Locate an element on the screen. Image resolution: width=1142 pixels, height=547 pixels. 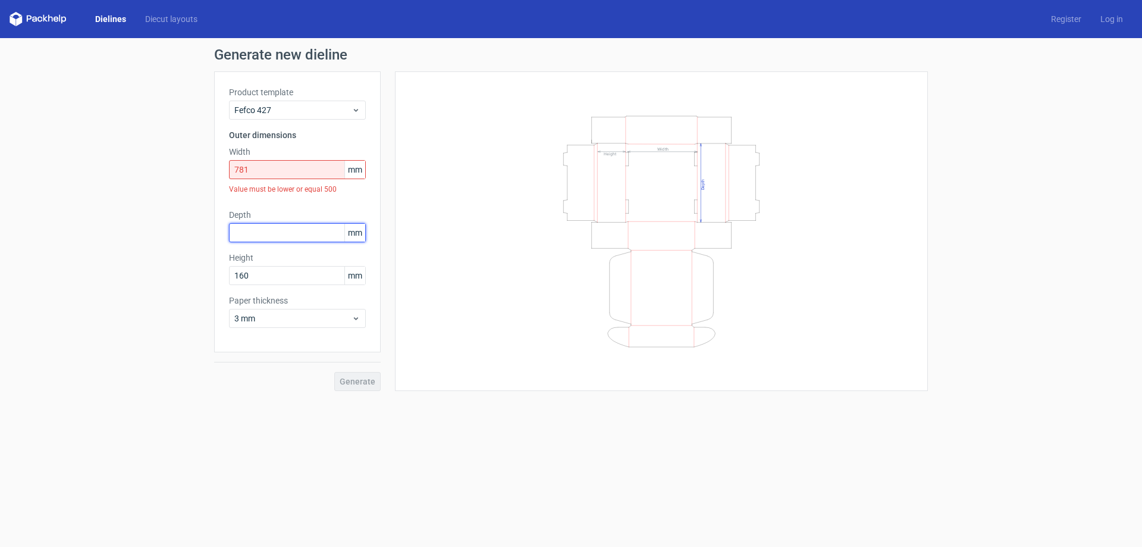
div: Value must be lower or equal 500 is located at coordinates (297, 189).